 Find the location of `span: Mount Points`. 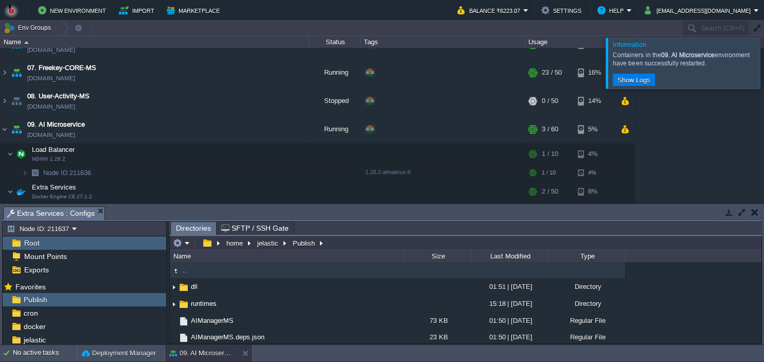

span: Mount Points is located at coordinates (45, 256).